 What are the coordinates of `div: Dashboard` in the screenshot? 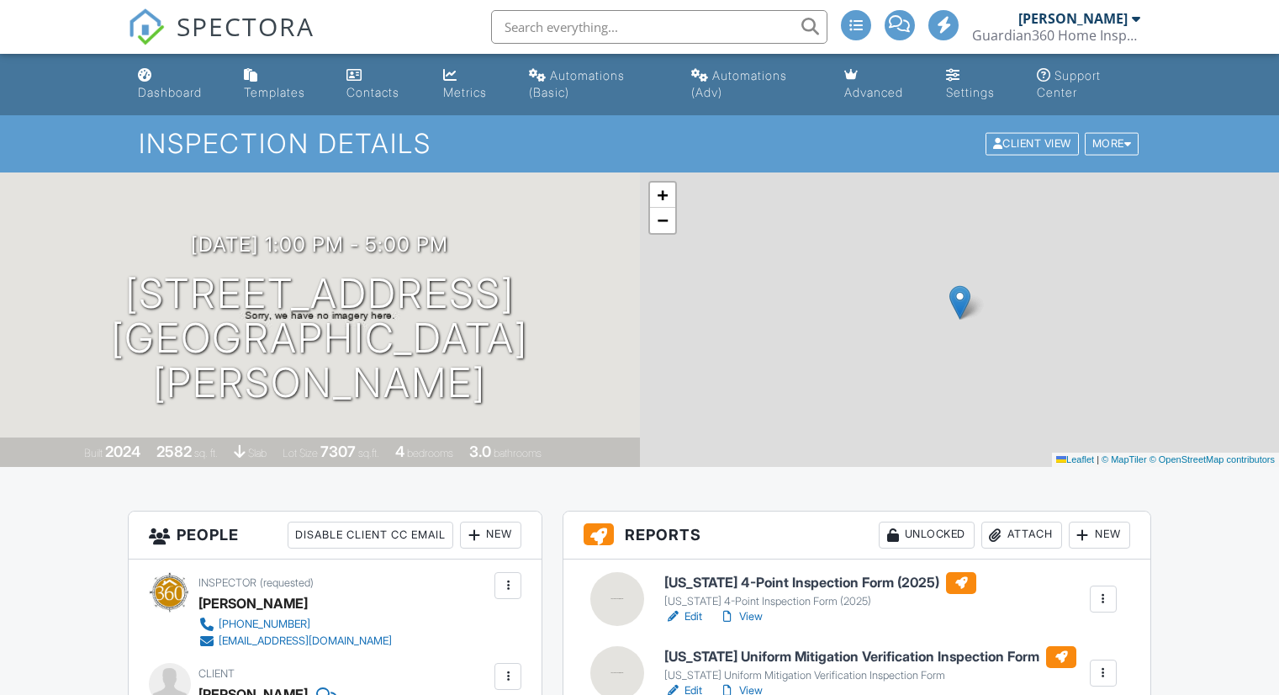 It's located at (170, 92).